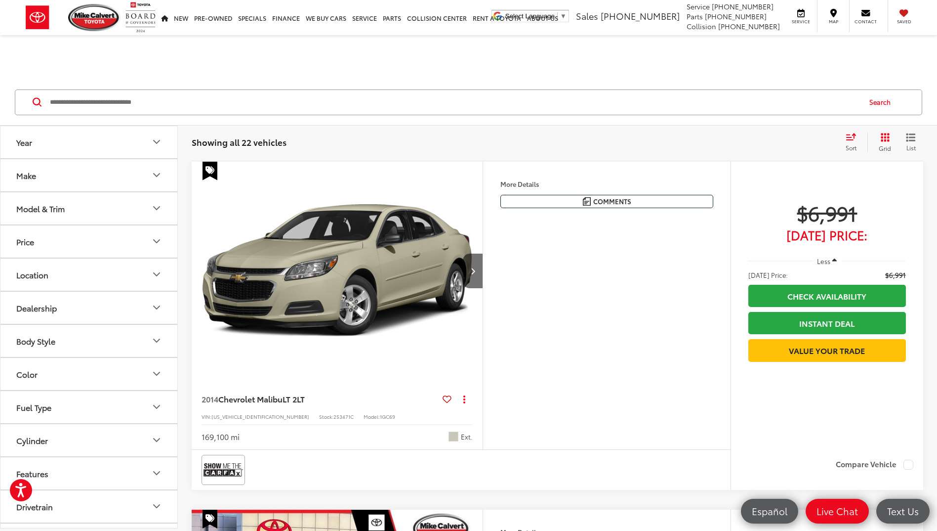  What do you see at coordinates (89, 142) in the screenshot?
I see `button: YearYear` at bounding box center [89, 142].